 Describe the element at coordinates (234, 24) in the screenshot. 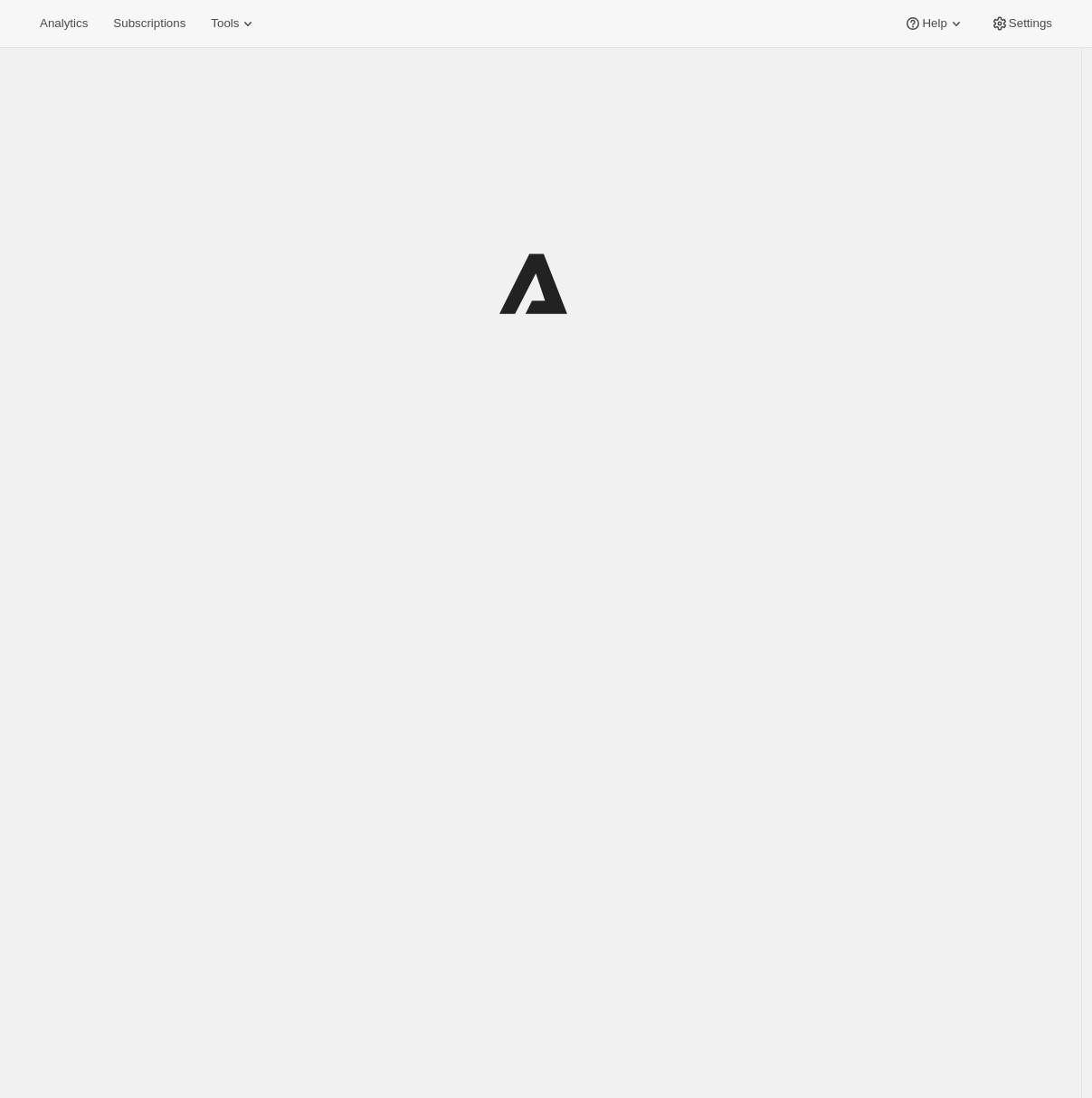

I see `button: Tools` at that location.